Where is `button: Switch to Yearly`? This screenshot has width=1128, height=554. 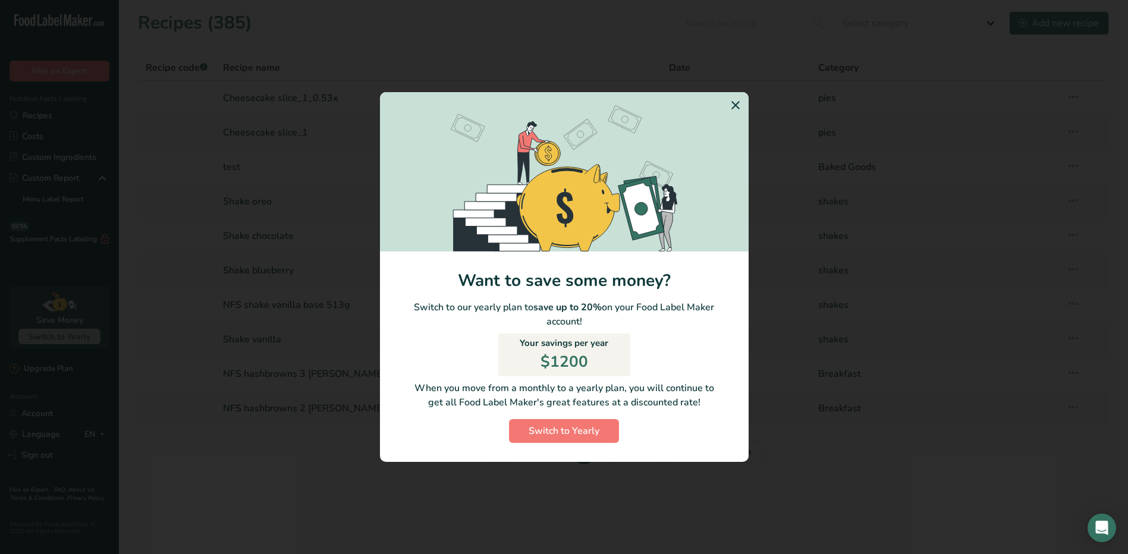
button: Switch to Yearly is located at coordinates (563, 431).